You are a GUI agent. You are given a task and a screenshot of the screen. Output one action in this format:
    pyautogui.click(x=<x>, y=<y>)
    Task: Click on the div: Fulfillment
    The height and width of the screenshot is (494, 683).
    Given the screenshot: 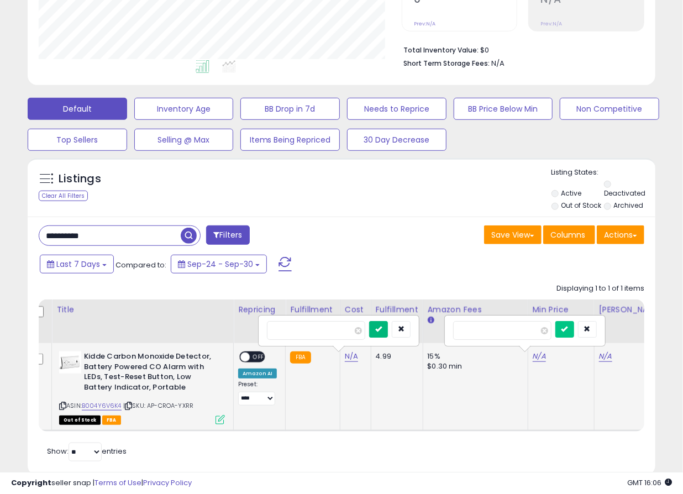 What is the action you would take?
    pyautogui.click(x=312, y=309)
    